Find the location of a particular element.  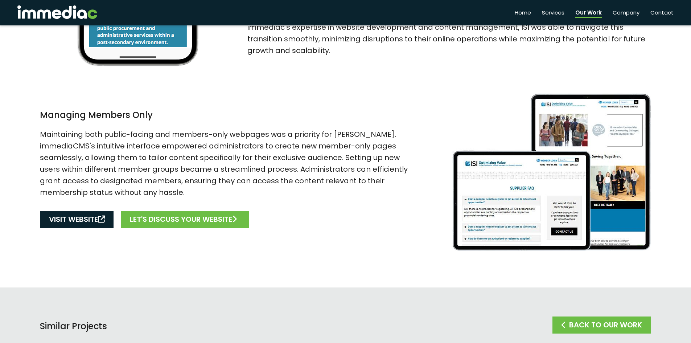

a: LET'S DISCUSS YOUR WEBSITE is located at coordinates (185, 219).